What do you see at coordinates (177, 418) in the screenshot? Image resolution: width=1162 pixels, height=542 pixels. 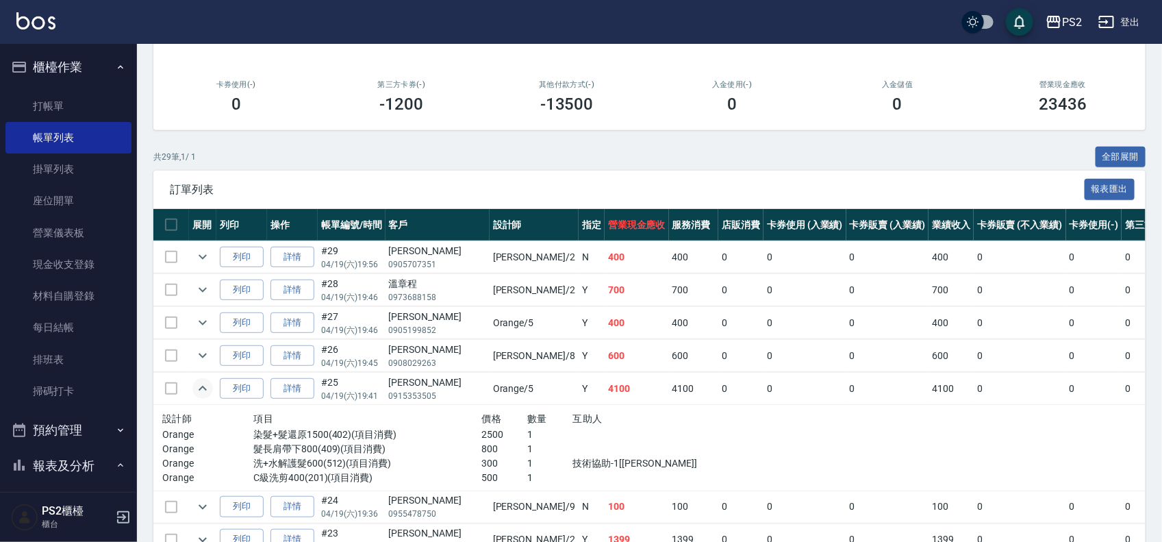 I see `span: 設計師` at bounding box center [177, 418].